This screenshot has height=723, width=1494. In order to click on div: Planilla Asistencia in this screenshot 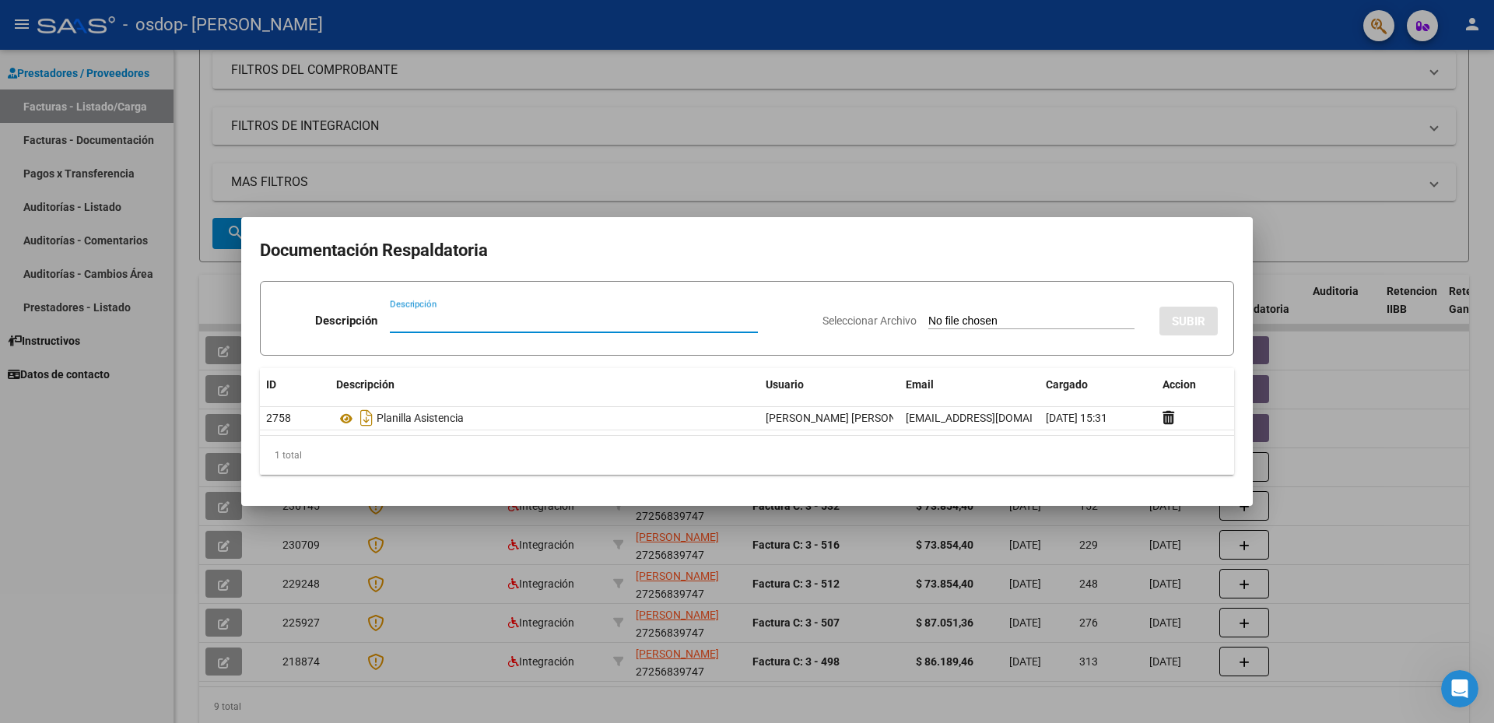, I will do `click(545, 418)`.